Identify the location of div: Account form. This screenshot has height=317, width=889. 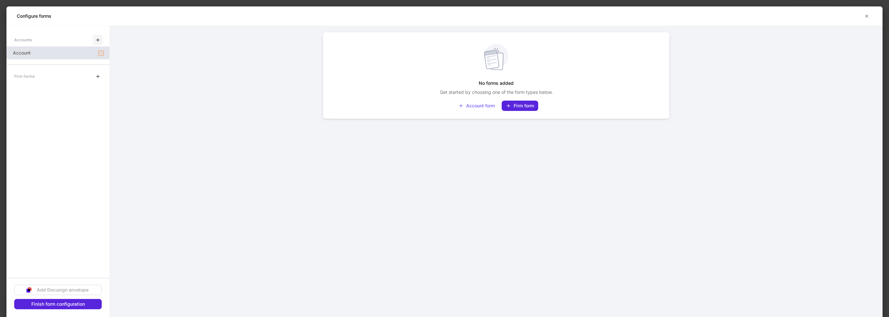
(476, 106).